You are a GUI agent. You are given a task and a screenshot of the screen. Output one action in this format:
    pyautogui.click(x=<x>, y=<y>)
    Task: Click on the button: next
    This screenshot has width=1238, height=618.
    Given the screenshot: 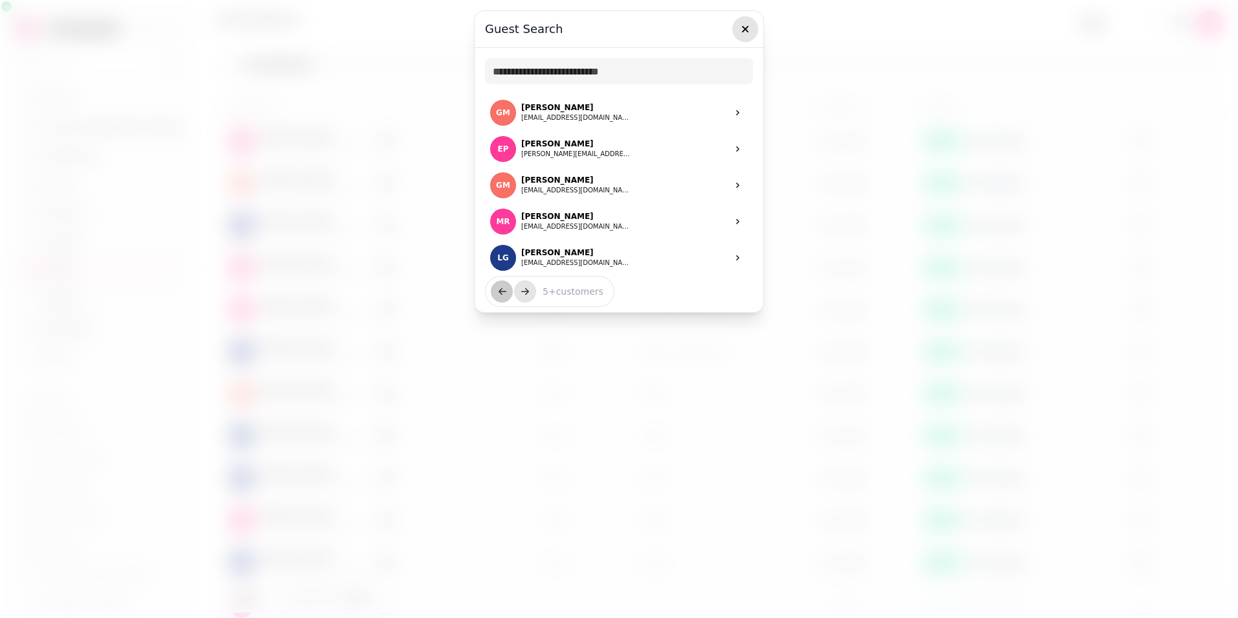 What is the action you would take?
    pyautogui.click(x=525, y=291)
    